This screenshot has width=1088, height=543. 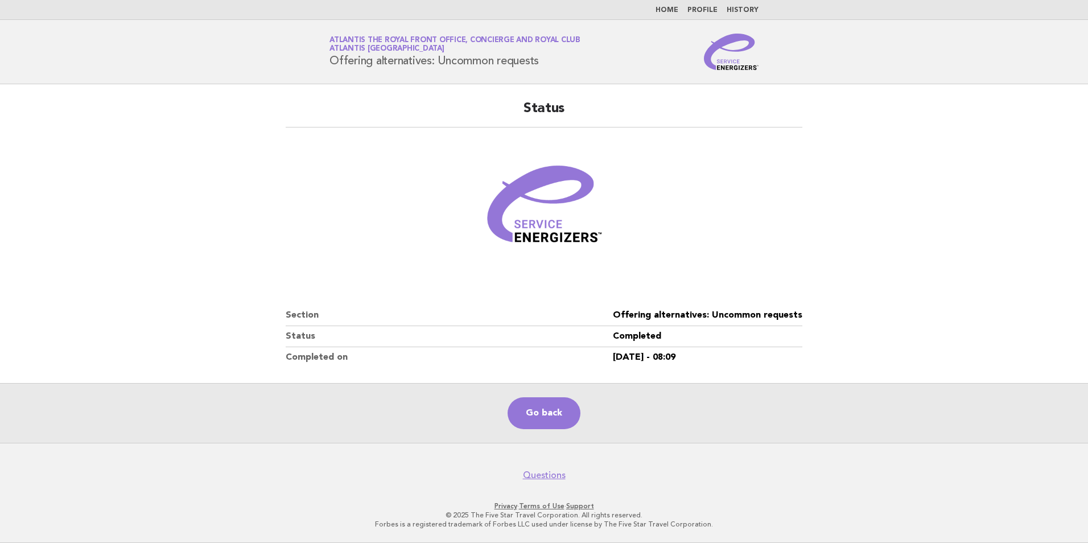 What do you see at coordinates (544, 475) in the screenshot?
I see `a: Questions` at bounding box center [544, 475].